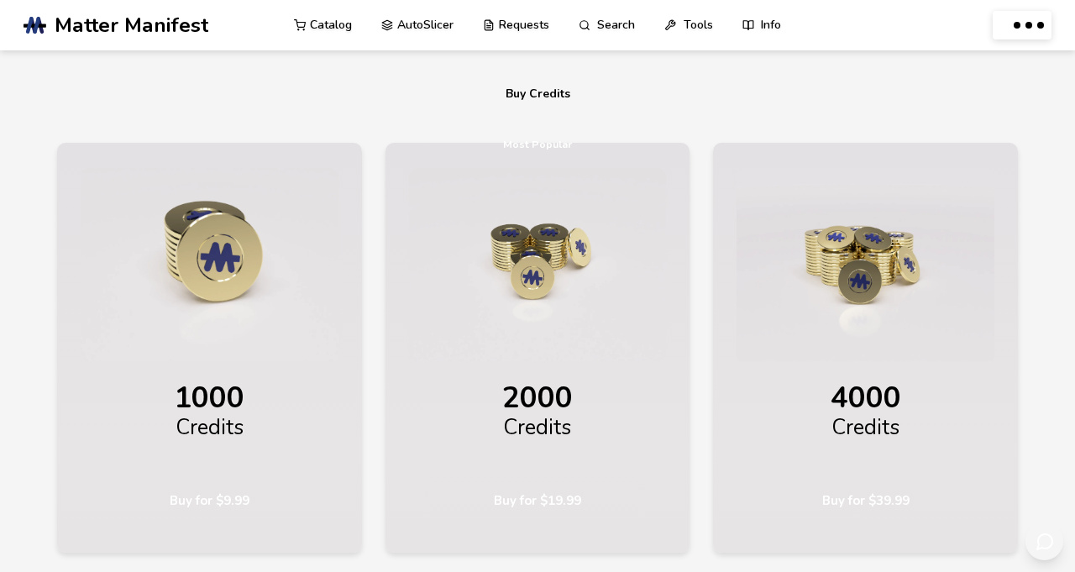 The image size is (1075, 572). Describe the element at coordinates (537, 390) in the screenshot. I see `div: 2000` at that location.